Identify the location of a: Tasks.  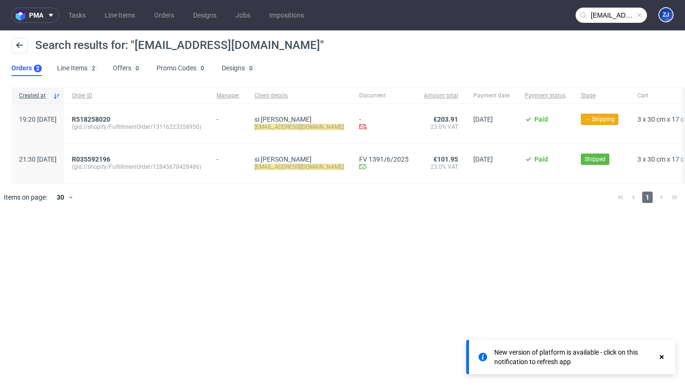
(77, 15).